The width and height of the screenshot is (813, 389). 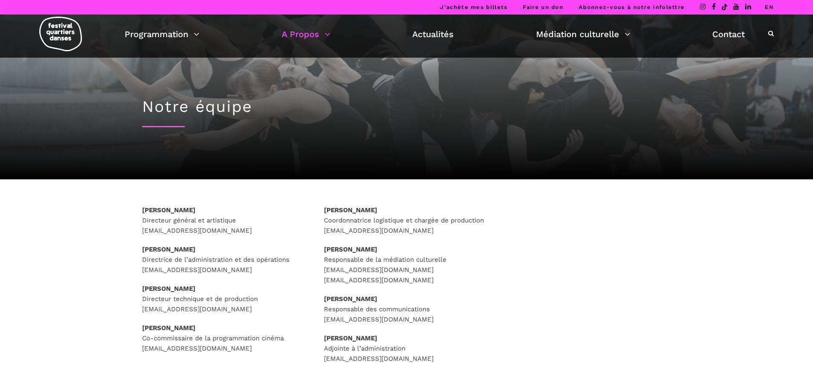 What do you see at coordinates (632, 7) in the screenshot?
I see `a: Abonnez-vous à notre infolettre` at bounding box center [632, 7].